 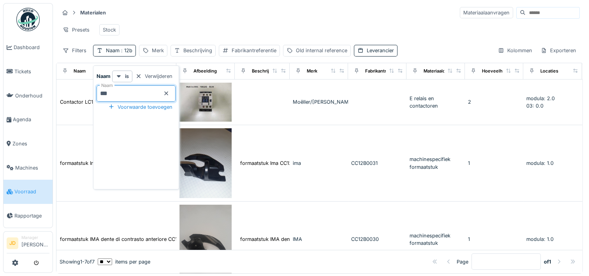 What do you see at coordinates (540, 98) in the screenshot?
I see `span: modula: 2.0` at bounding box center [540, 98].